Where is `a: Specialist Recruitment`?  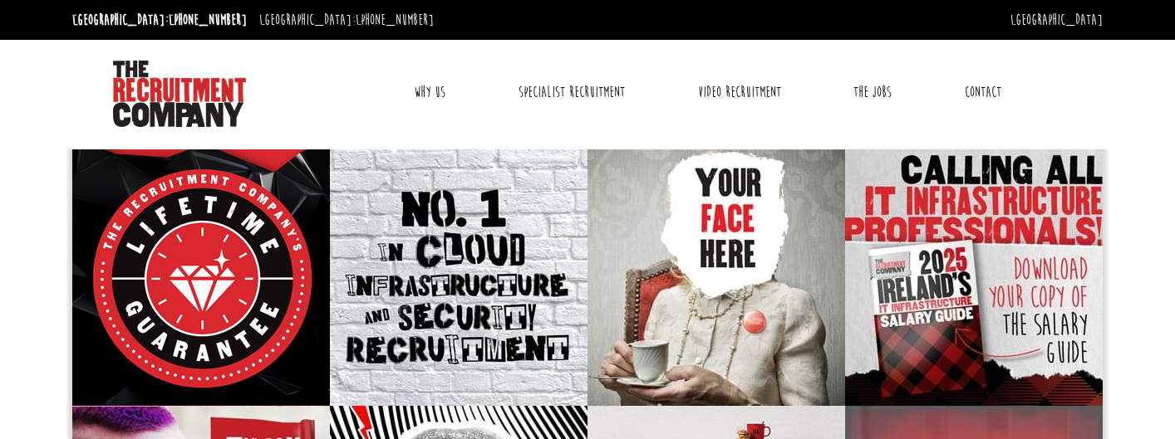
a: Specialist Recruitment is located at coordinates (572, 92).